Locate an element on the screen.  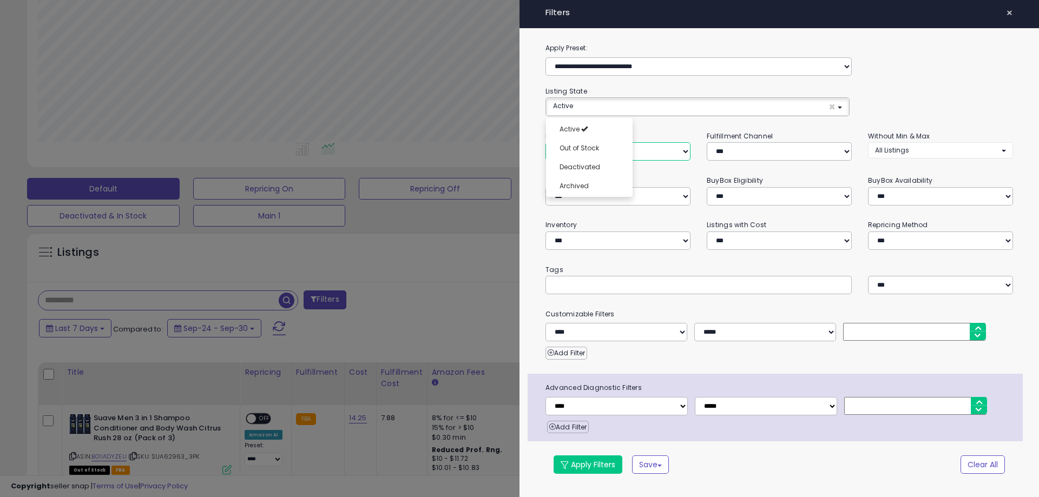
button: Clear All is located at coordinates (982, 465).